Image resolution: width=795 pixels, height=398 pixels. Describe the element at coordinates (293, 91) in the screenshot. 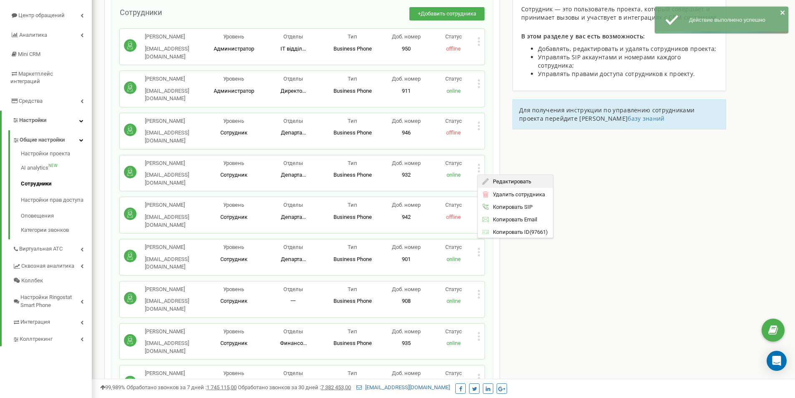

I see `span: Директо...` at that location.